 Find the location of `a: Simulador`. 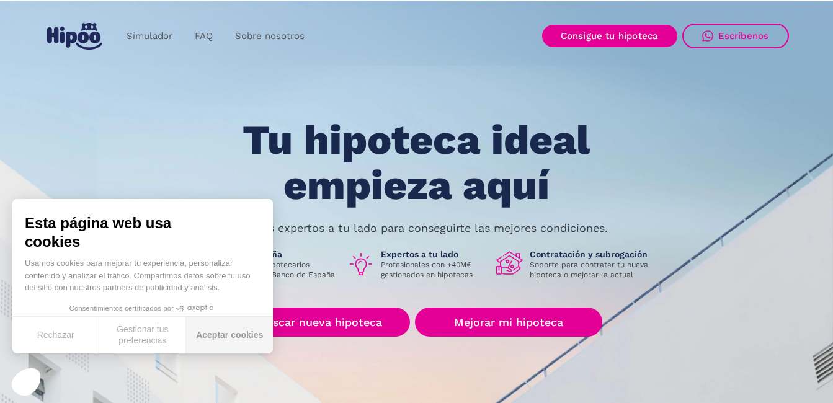

a: Simulador is located at coordinates (150, 36).